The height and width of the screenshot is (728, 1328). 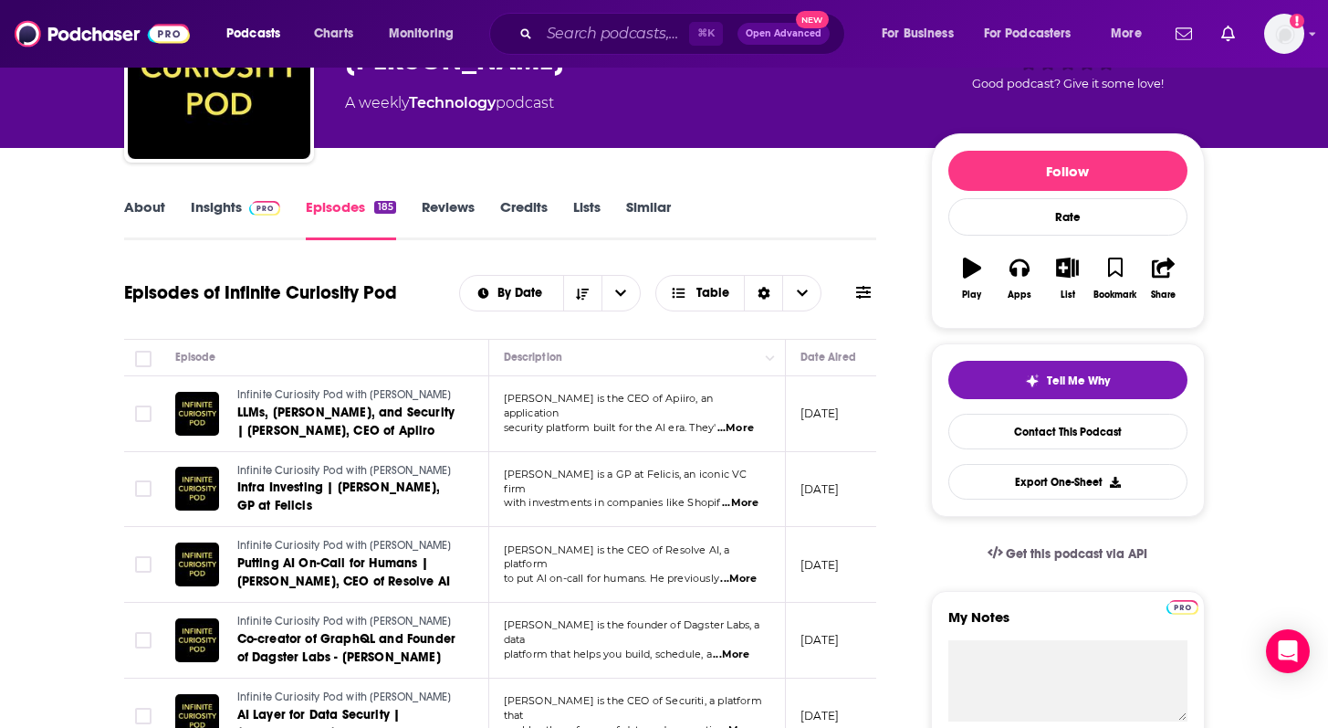 I want to click on span: Charts, so click(x=333, y=34).